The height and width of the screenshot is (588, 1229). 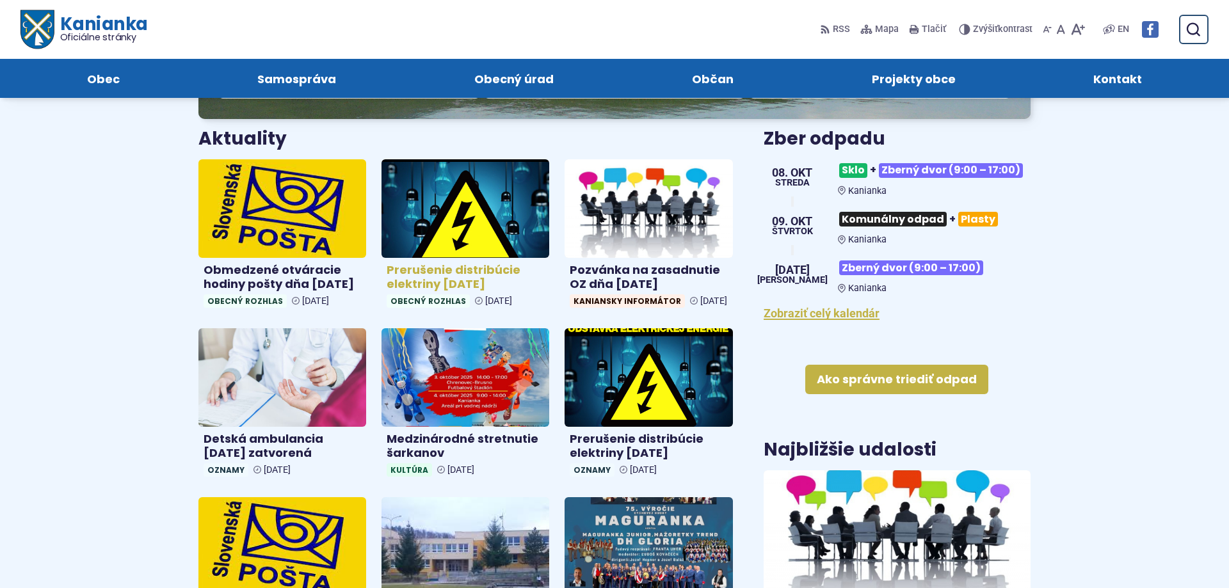 I want to click on span: Zvýšiť, so click(x=985, y=29).